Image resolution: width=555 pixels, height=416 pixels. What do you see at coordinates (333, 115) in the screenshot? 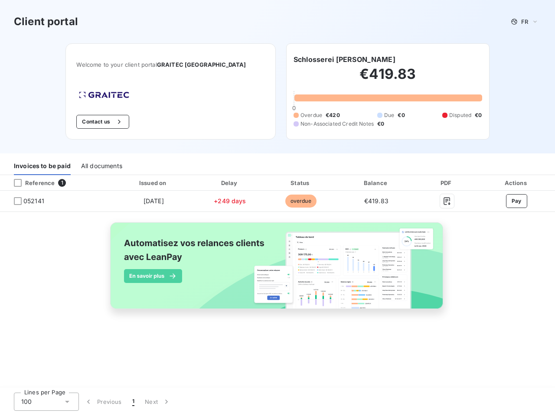
I see `span: €420` at bounding box center [333, 115].